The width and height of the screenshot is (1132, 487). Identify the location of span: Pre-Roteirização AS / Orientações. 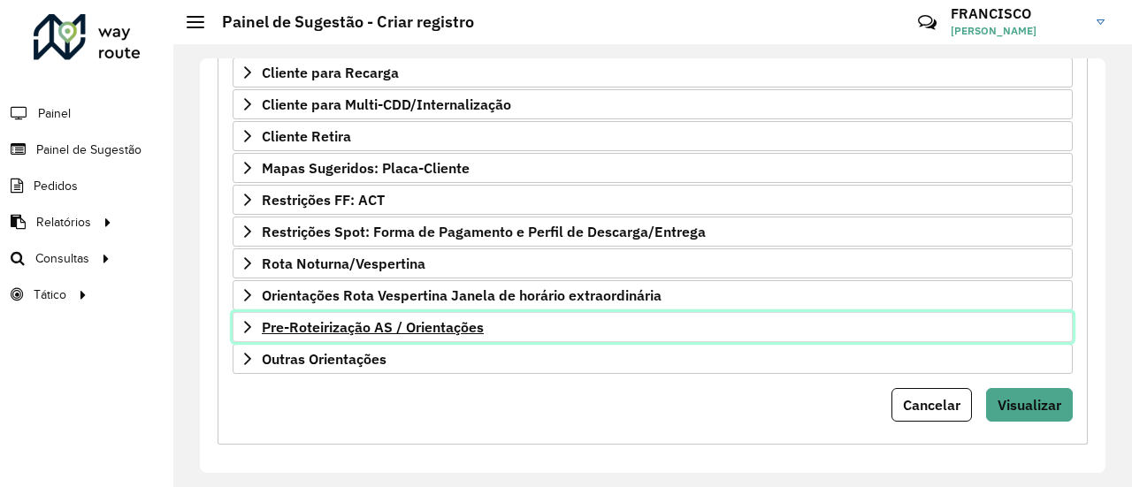
(372, 327).